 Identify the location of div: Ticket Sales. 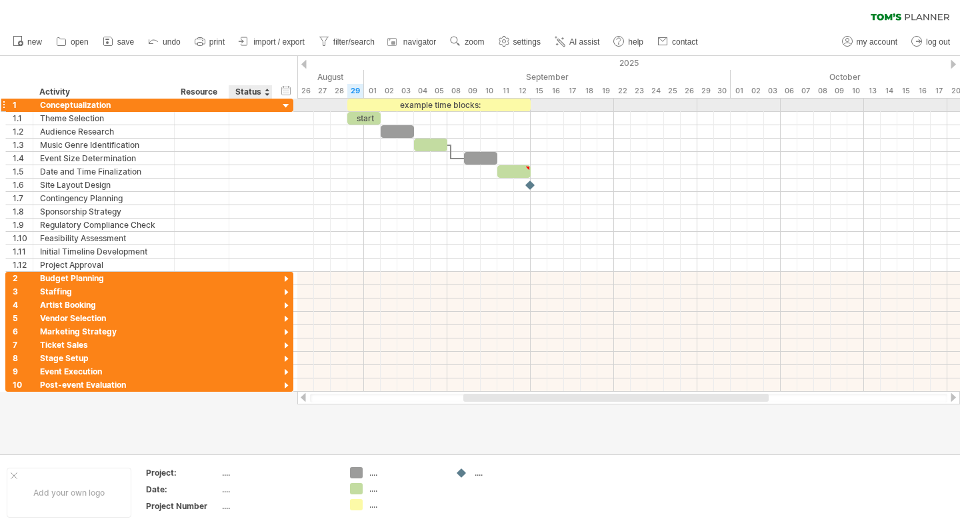
(103, 345).